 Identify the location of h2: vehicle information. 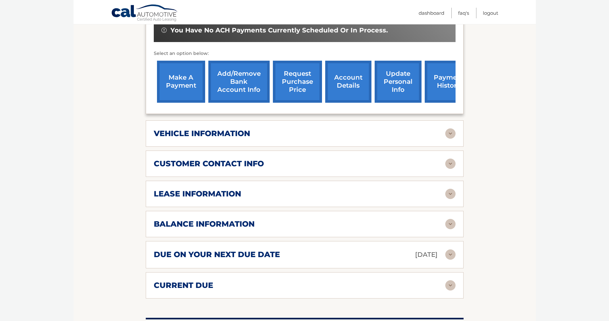
(202, 134).